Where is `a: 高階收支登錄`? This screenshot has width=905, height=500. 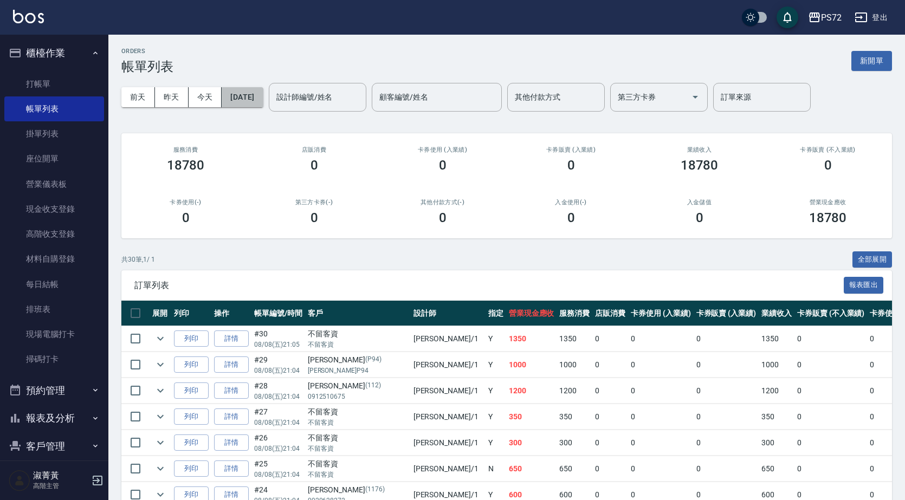
a: 高階收支登錄 is located at coordinates (54, 234).